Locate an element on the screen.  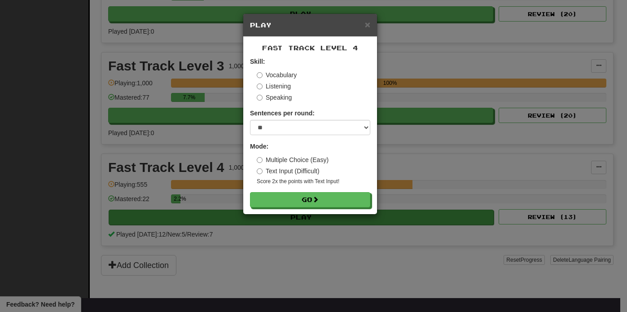
input: Multiple Choice (Easy) is located at coordinates (260, 160).